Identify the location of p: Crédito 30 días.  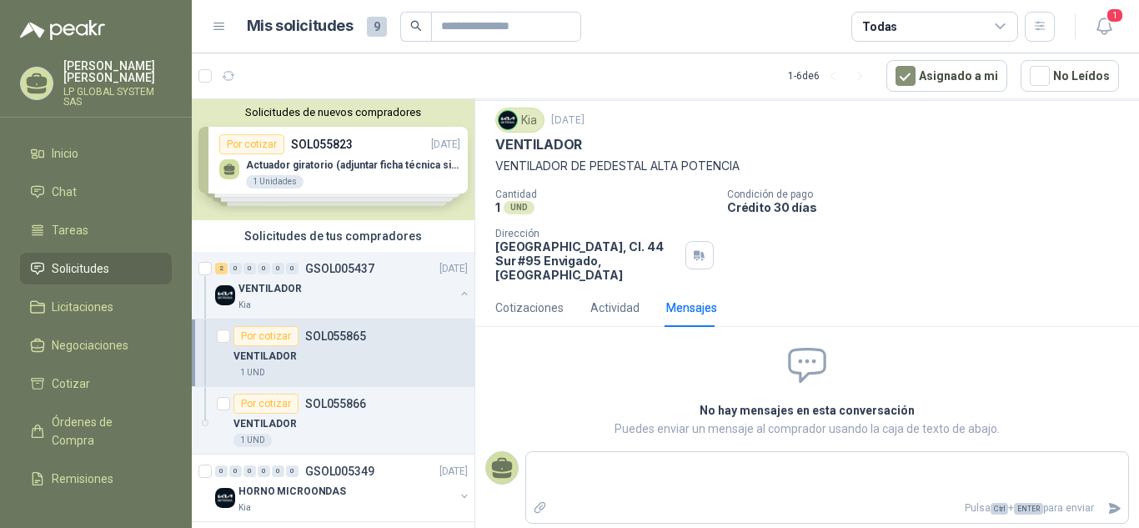
(930, 207).